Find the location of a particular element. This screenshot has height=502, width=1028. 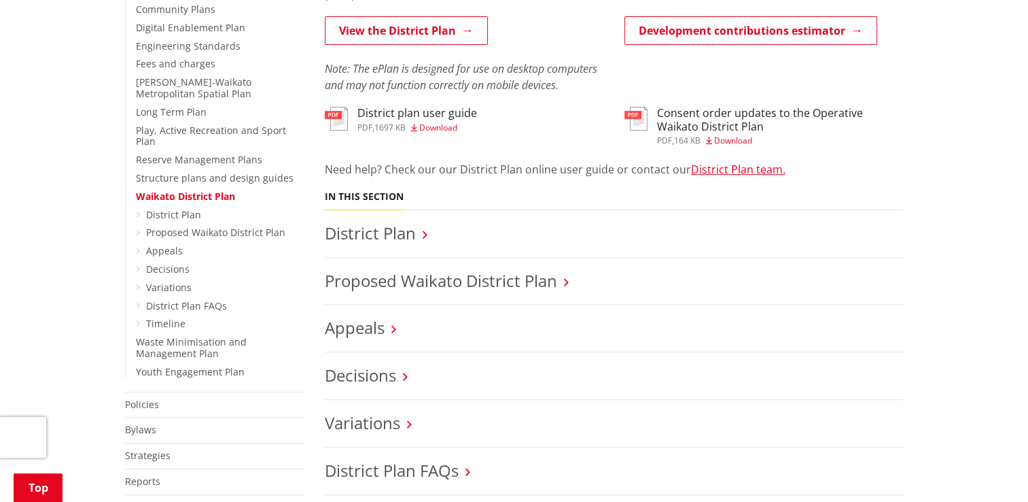

a: Bylaws is located at coordinates (141, 429).